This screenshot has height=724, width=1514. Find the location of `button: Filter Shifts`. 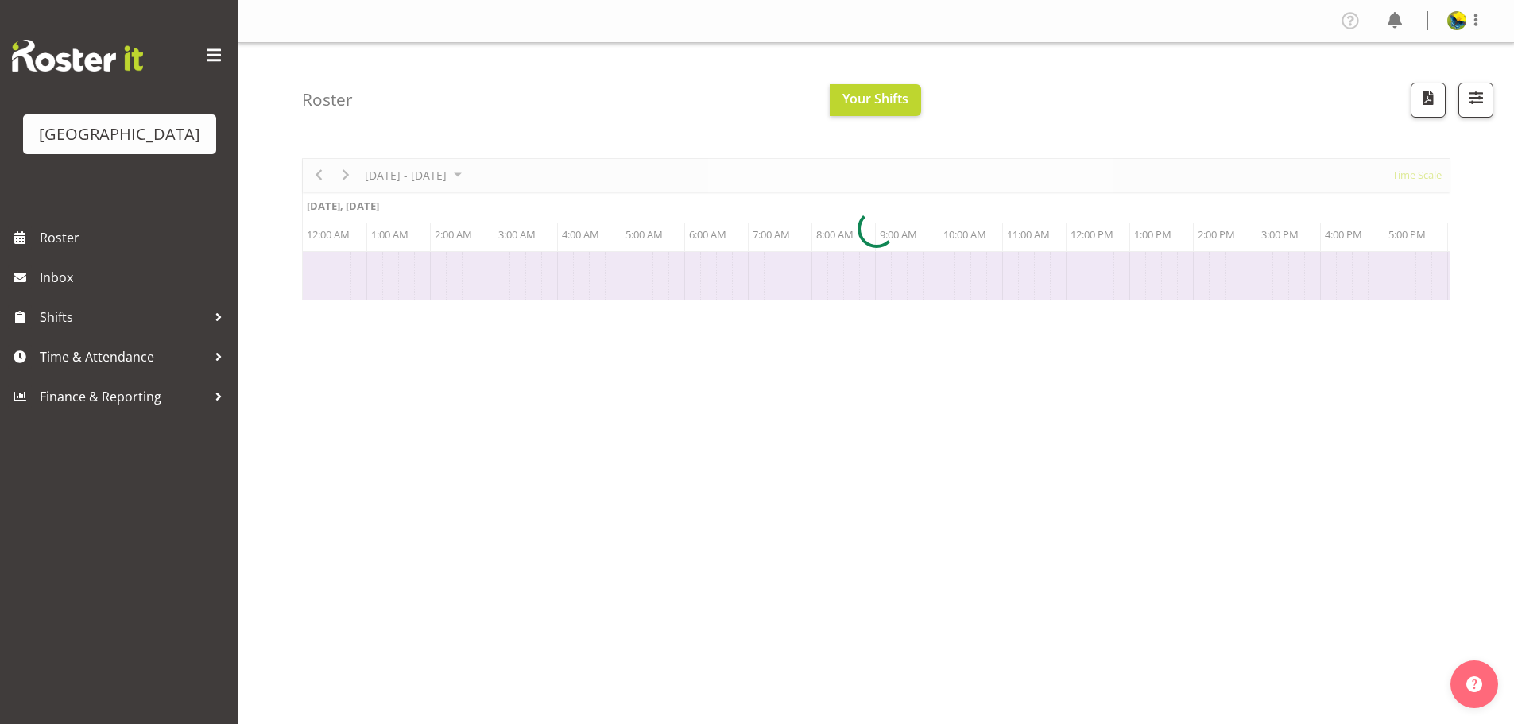

button: Filter Shifts is located at coordinates (1475, 100).